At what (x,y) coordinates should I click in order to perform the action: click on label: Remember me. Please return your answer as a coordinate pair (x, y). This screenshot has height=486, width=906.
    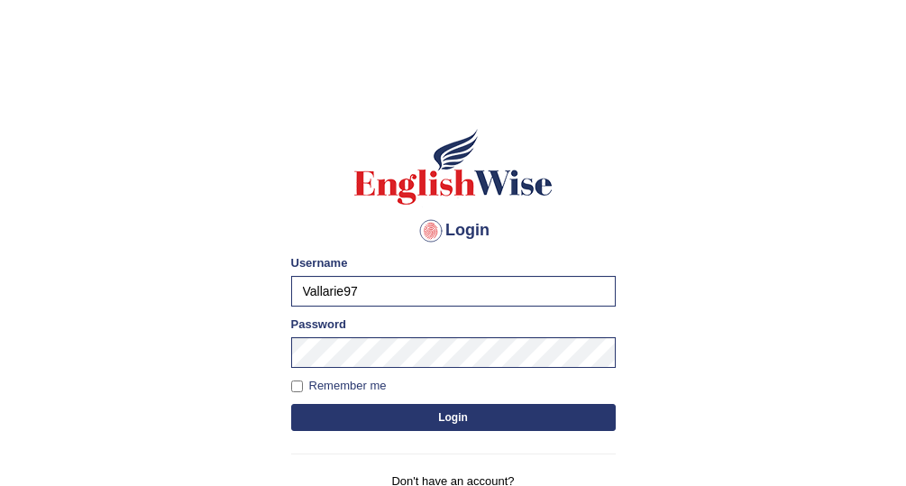
    Looking at the image, I should click on (339, 386).